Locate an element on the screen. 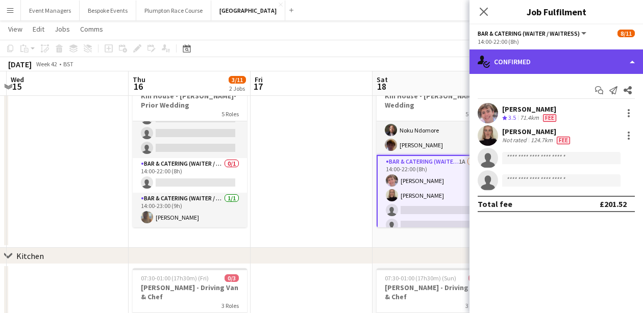 This screenshot has height=313, width=643. span: 3/11 is located at coordinates (237, 80).